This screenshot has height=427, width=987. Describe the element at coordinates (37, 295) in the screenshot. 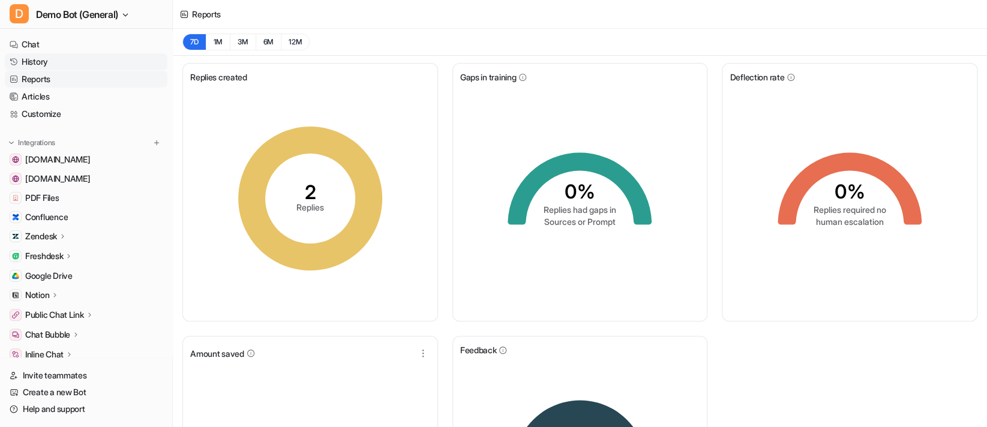

I see `p: Notion` at that location.